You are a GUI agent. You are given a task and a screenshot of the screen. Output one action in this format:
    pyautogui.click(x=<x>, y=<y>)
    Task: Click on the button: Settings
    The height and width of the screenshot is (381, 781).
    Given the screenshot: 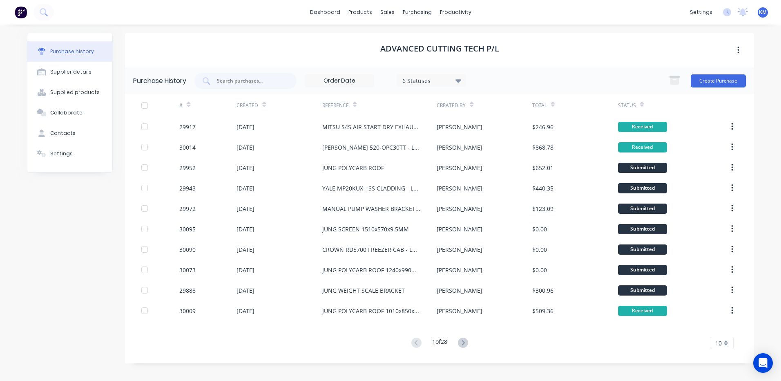 What is the action you would take?
    pyautogui.click(x=70, y=154)
    